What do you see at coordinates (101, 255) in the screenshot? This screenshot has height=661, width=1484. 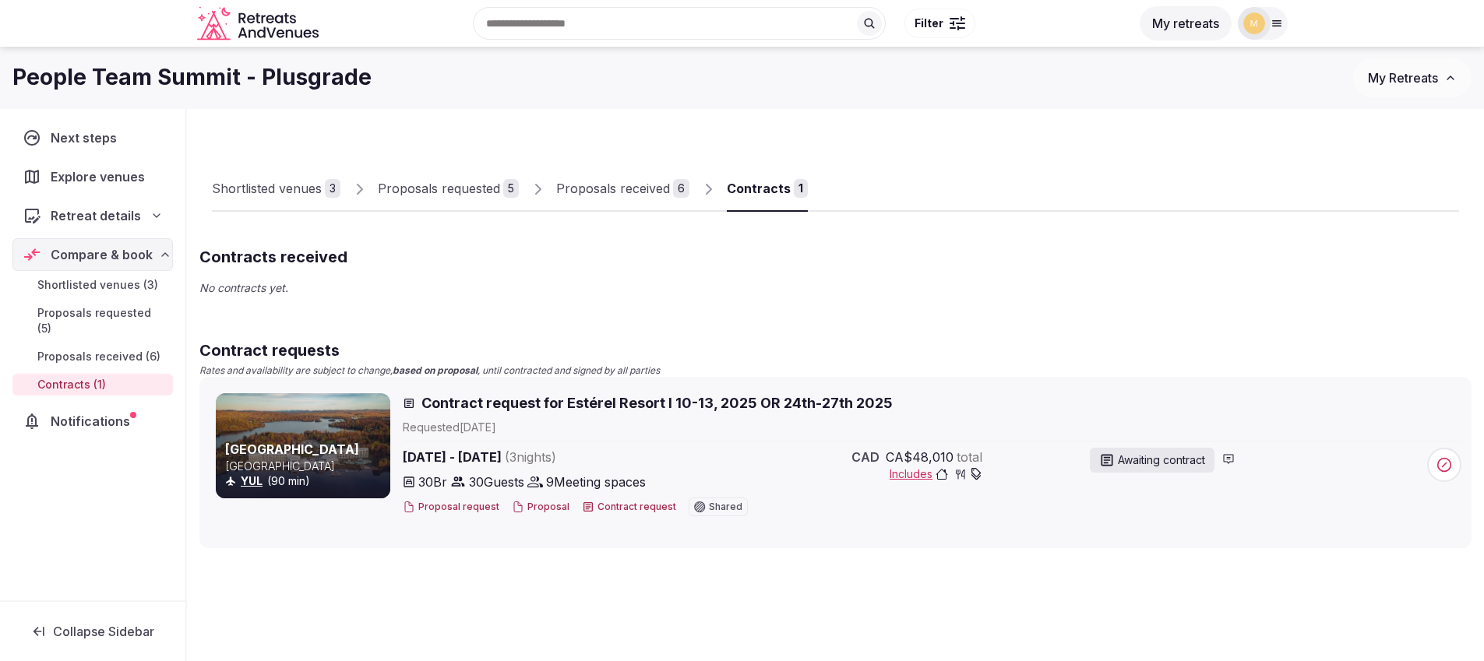 I see `span: Compare & book` at bounding box center [101, 255].